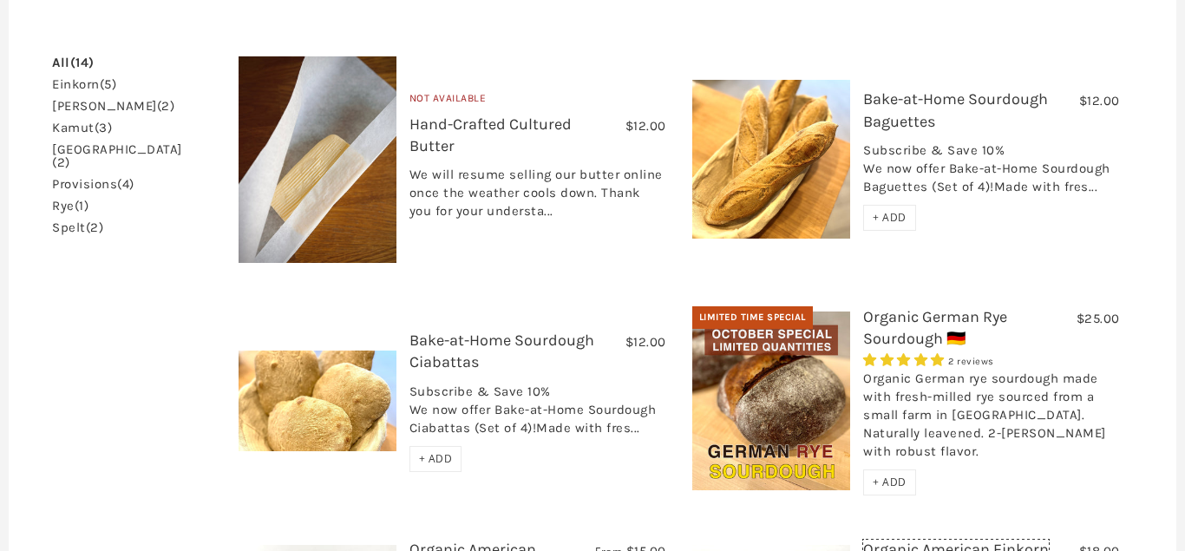 This screenshot has height=551, width=1185. Describe the element at coordinates (317, 401) in the screenshot. I see `img: Bake-at-Home Sourdough Ciabattas` at that location.